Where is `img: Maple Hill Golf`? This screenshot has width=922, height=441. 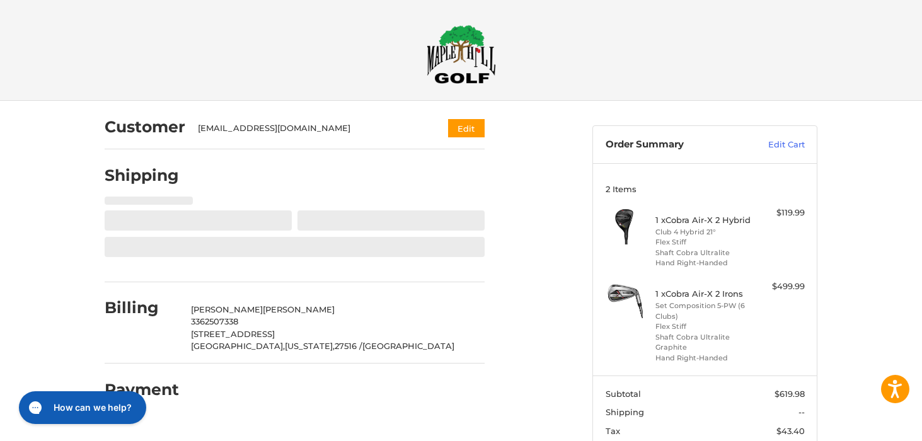 img: Maple Hill Golf is located at coordinates (461, 54).